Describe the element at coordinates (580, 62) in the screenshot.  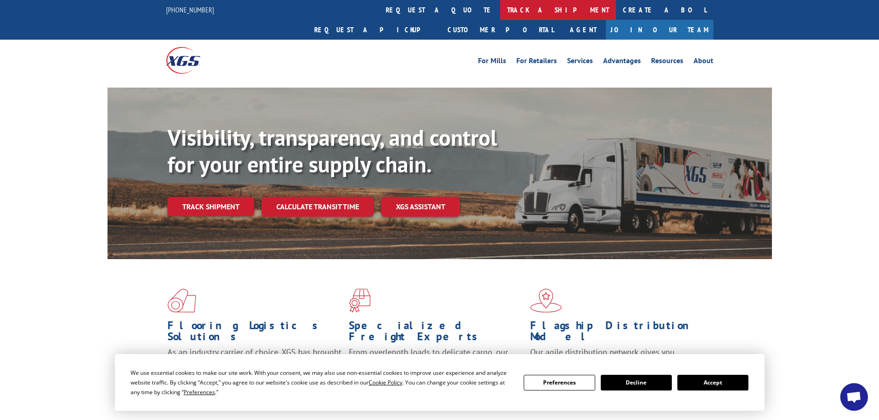
I see `a: Services` at that location.